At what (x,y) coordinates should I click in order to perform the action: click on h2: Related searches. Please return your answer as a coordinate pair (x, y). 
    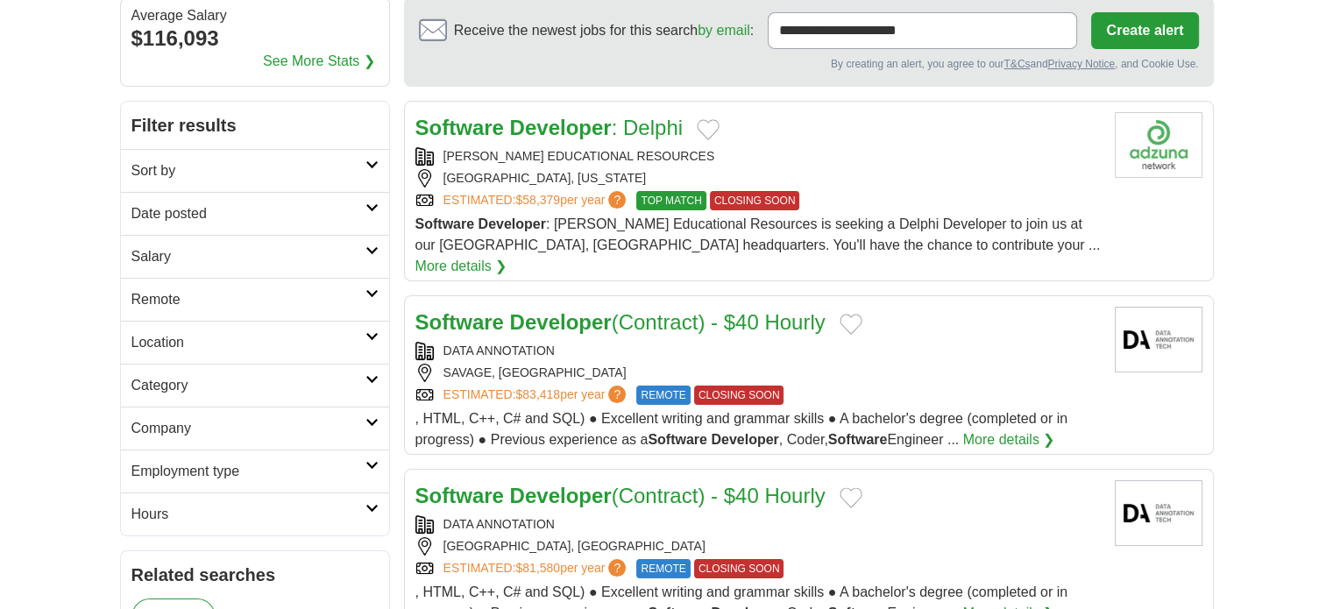
    Looking at the image, I should click on (255, 575).